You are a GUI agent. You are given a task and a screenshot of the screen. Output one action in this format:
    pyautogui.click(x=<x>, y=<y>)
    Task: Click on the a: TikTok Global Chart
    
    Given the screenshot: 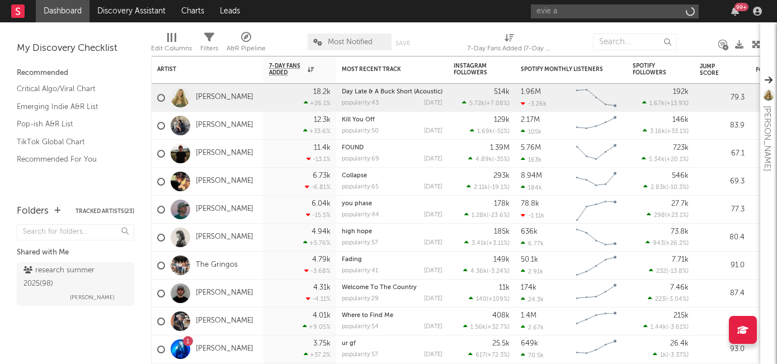 What is the action you would take?
    pyautogui.click(x=70, y=142)
    